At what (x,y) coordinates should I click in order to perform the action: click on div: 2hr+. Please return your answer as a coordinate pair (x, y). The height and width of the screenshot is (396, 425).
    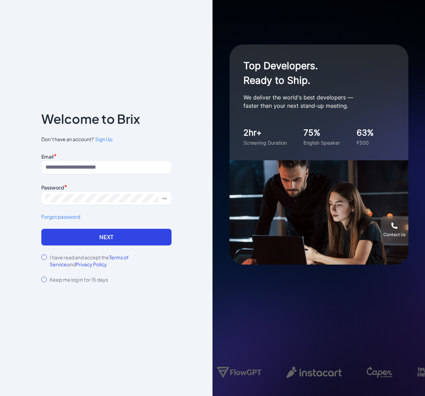
    Looking at the image, I should click on (265, 133).